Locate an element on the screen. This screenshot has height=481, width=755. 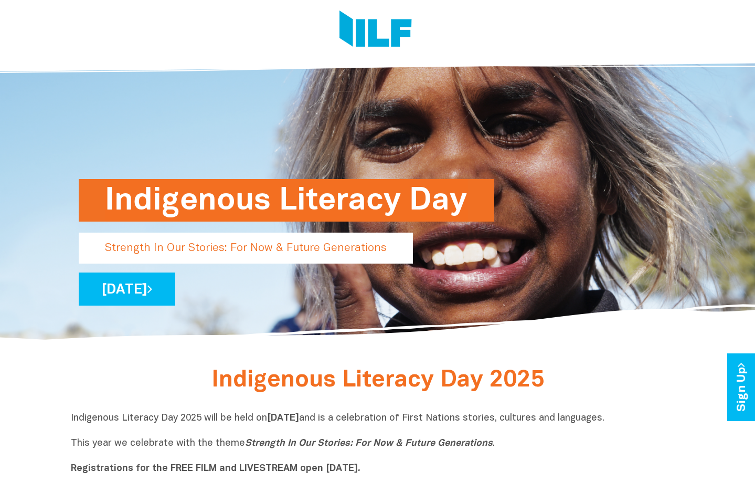
span: Indigenous Literacy Day 2025 is located at coordinates (378, 380).